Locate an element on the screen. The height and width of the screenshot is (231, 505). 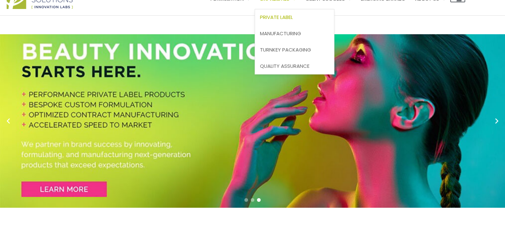
a: Private Label is located at coordinates (294, 17).